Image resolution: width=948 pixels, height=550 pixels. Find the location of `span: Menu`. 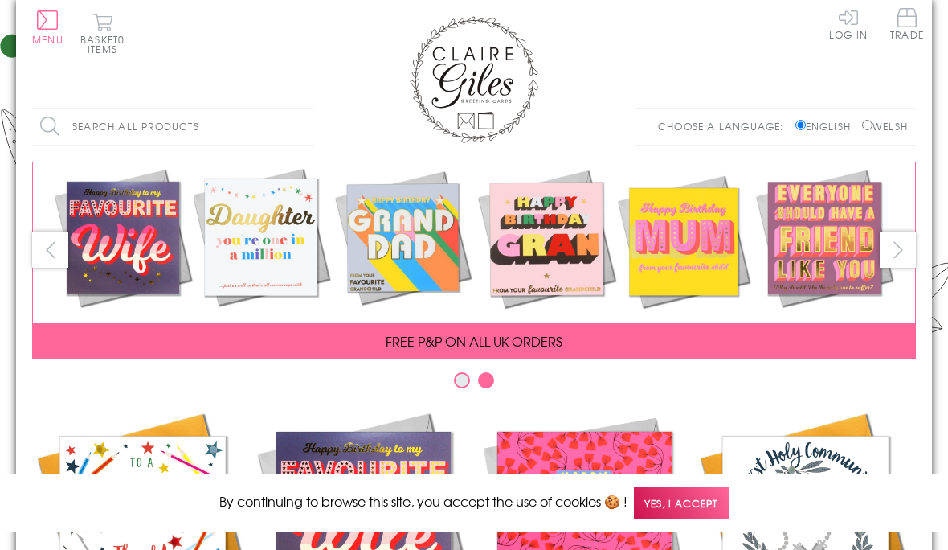

span: Menu is located at coordinates (47, 39).